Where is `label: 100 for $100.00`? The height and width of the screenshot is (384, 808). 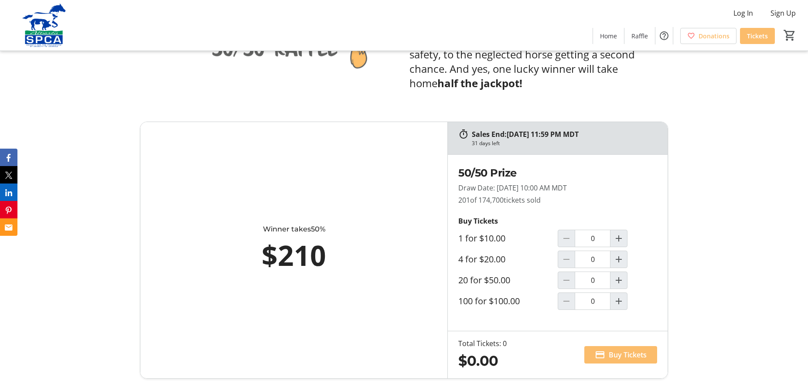 label: 100 for $100.00 is located at coordinates (489, 301).